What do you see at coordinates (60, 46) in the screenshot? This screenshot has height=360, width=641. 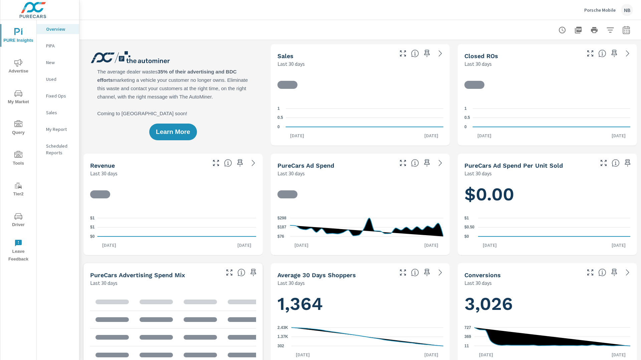 I see `p: PIPA` at bounding box center [60, 46].